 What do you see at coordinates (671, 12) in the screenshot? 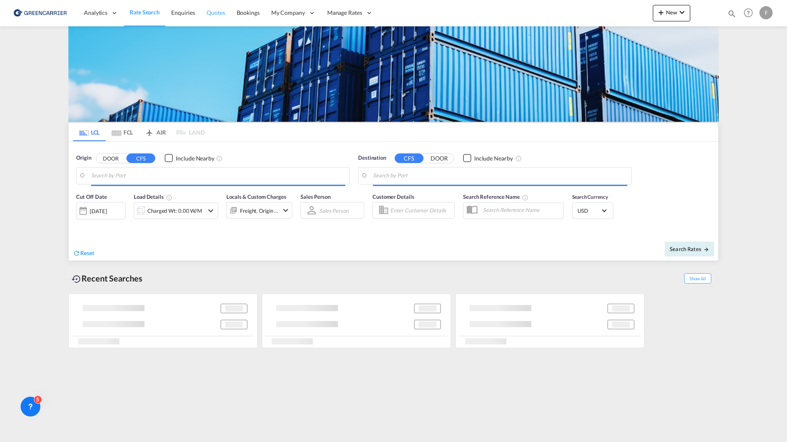
I see `span: New` at bounding box center [671, 12].